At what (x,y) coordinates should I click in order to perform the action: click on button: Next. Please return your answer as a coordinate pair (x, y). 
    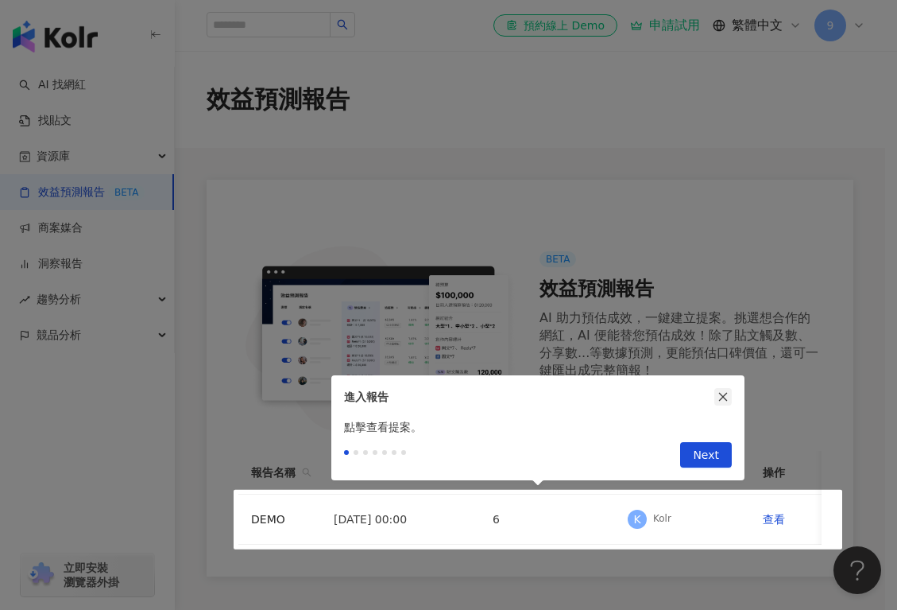
    Looking at the image, I should click on (706, 455).